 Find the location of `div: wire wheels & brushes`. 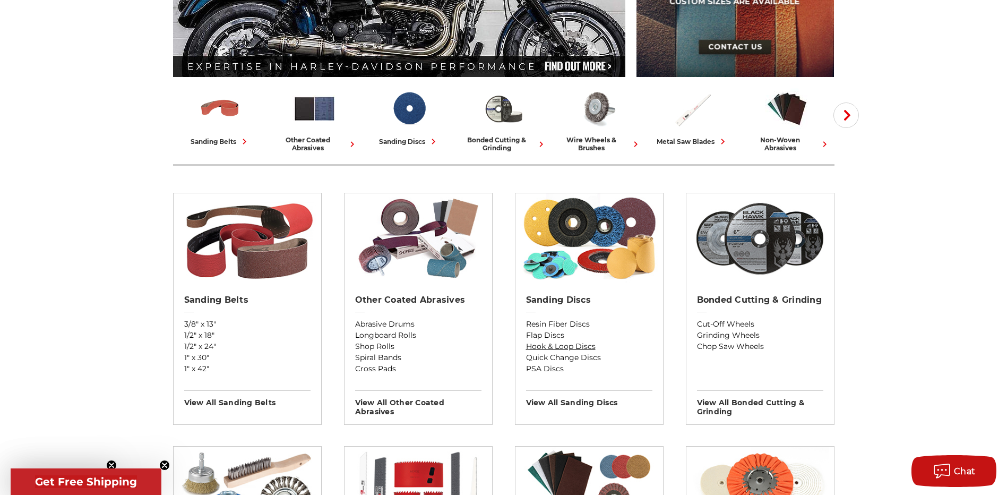

div: wire wheels & brushes is located at coordinates (598, 144).